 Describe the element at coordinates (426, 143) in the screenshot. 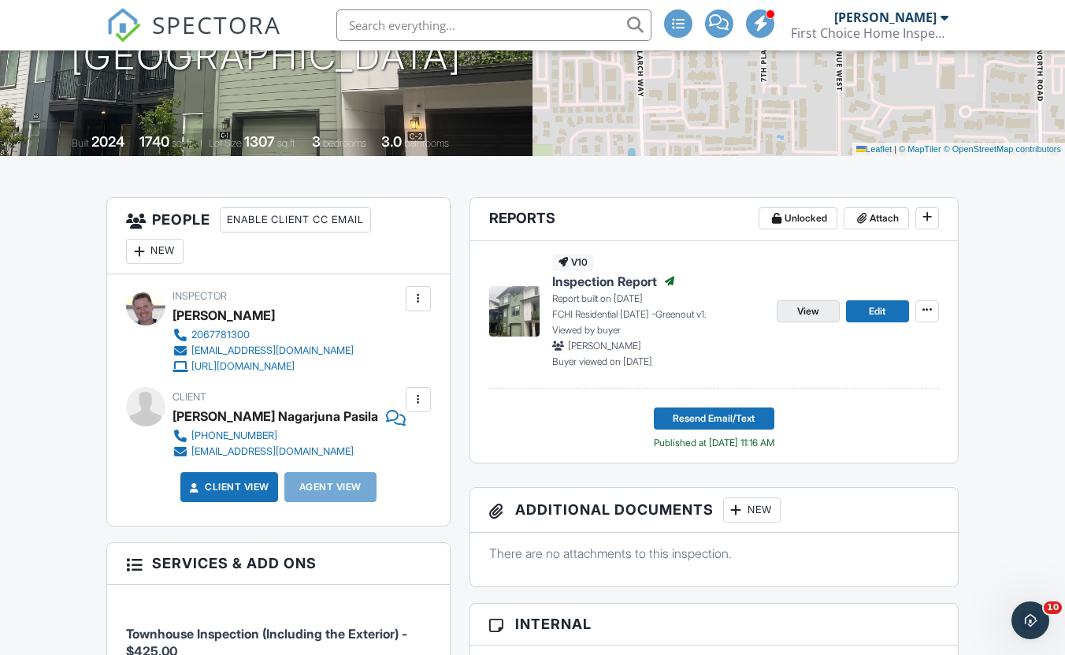

I see `span: bathrooms` at that location.